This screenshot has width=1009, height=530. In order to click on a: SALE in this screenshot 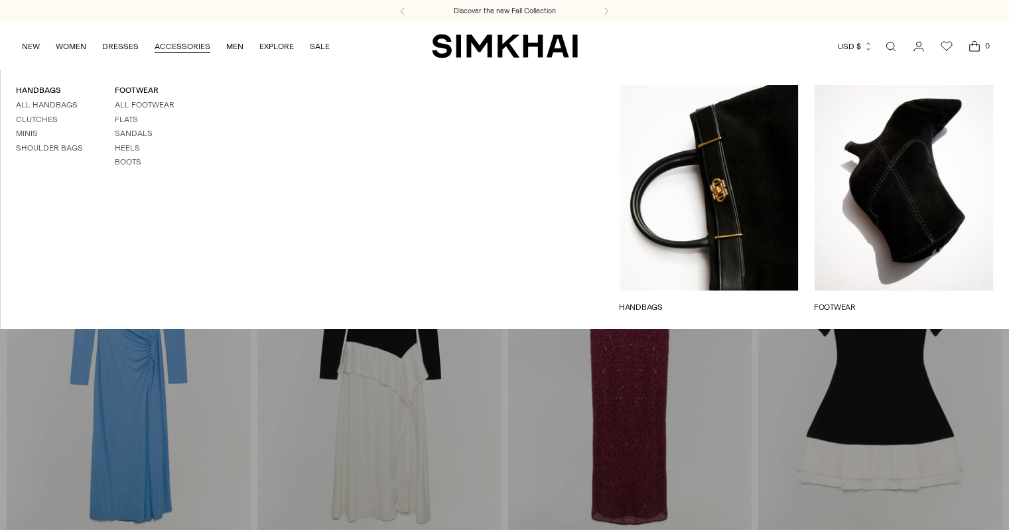, I will do `click(320, 46)`.